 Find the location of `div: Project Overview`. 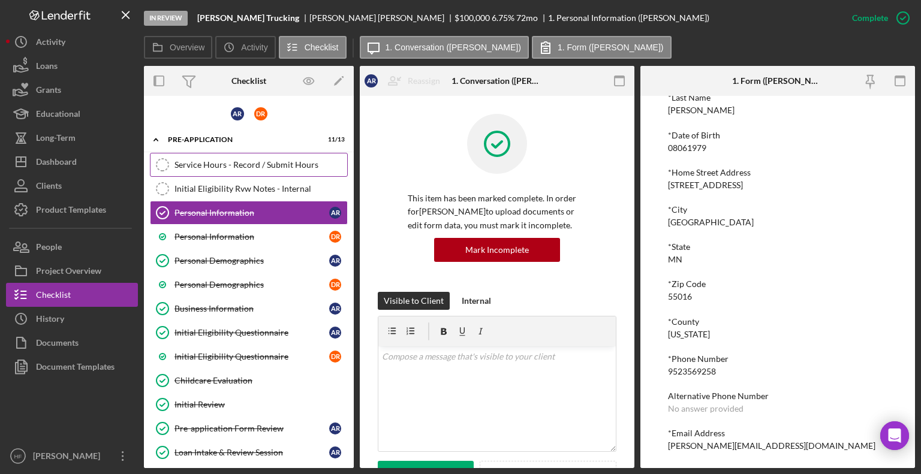

div: Project Overview is located at coordinates (68, 272).